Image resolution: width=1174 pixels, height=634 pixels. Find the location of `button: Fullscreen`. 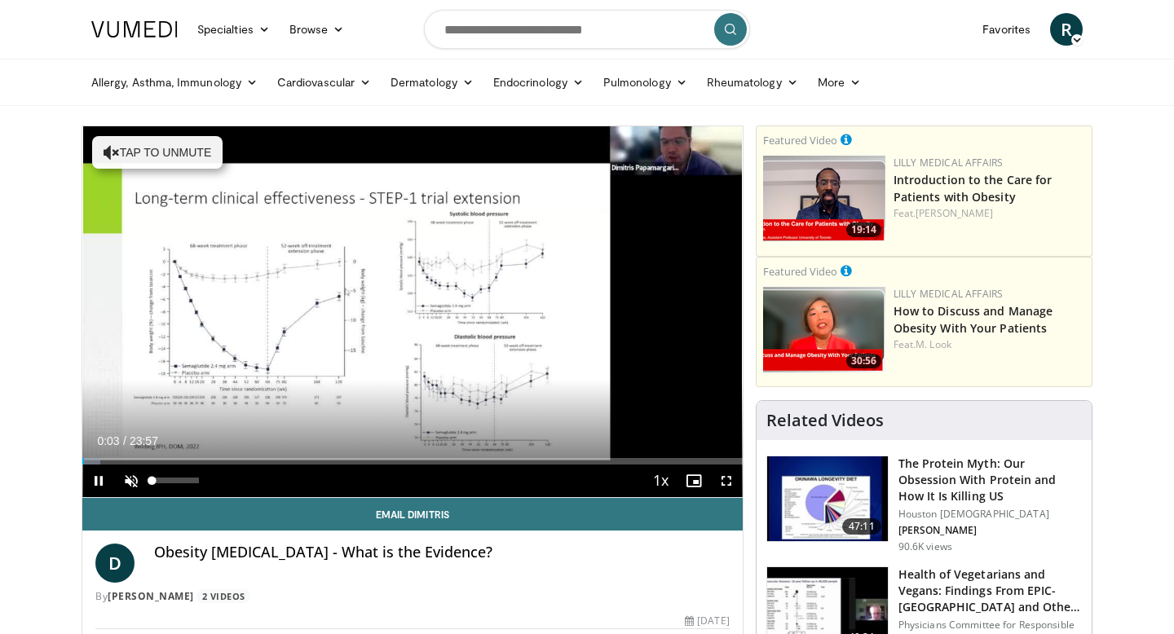

button: Fullscreen is located at coordinates (726, 481).